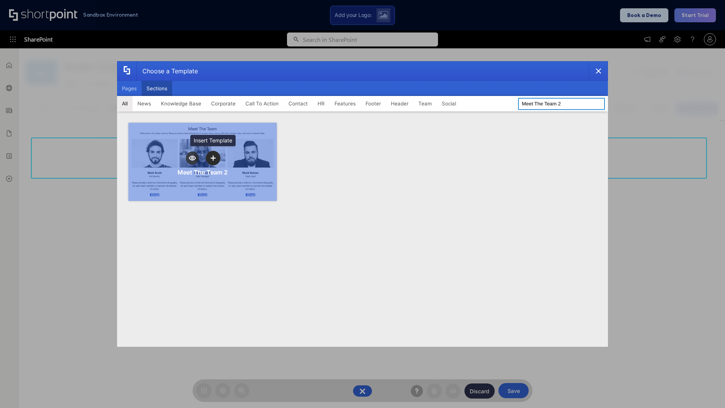 The width and height of the screenshot is (725, 408). Describe the element at coordinates (425, 103) in the screenshot. I see `button: Team` at that location.